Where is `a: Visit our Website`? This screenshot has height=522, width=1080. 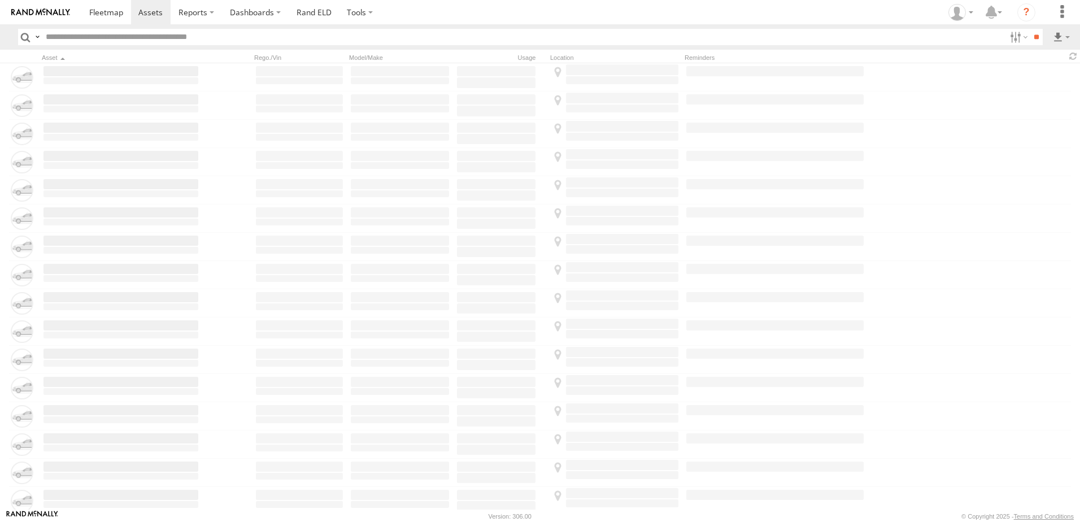
a: Visit our Website is located at coordinates (32, 516).